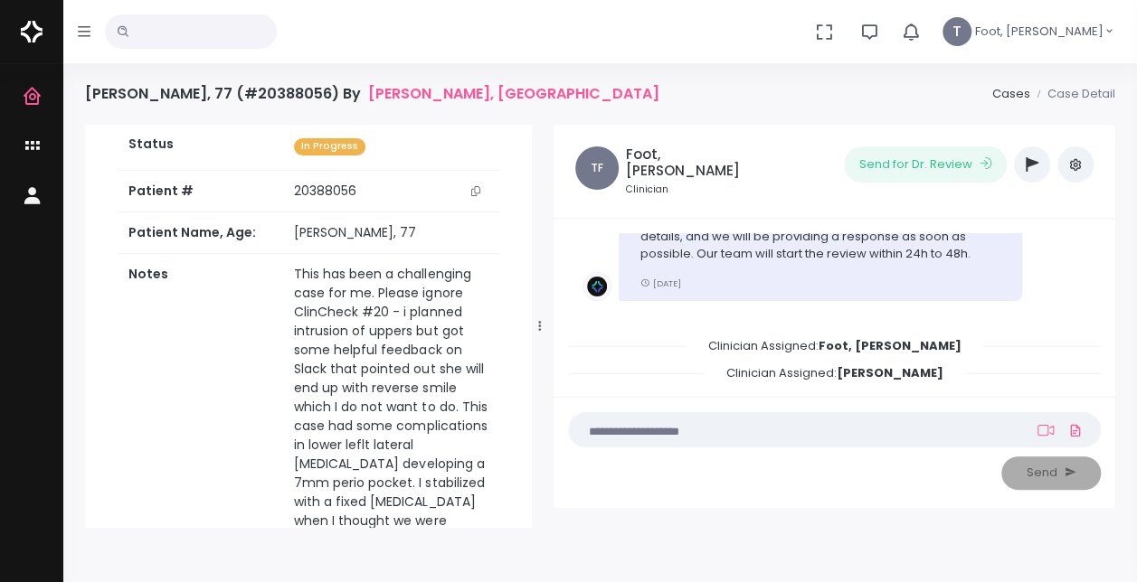 This screenshot has height=582, width=1137. Describe the element at coordinates (1046, 431) in the screenshot. I see `a: Add Loom Video` at that location.